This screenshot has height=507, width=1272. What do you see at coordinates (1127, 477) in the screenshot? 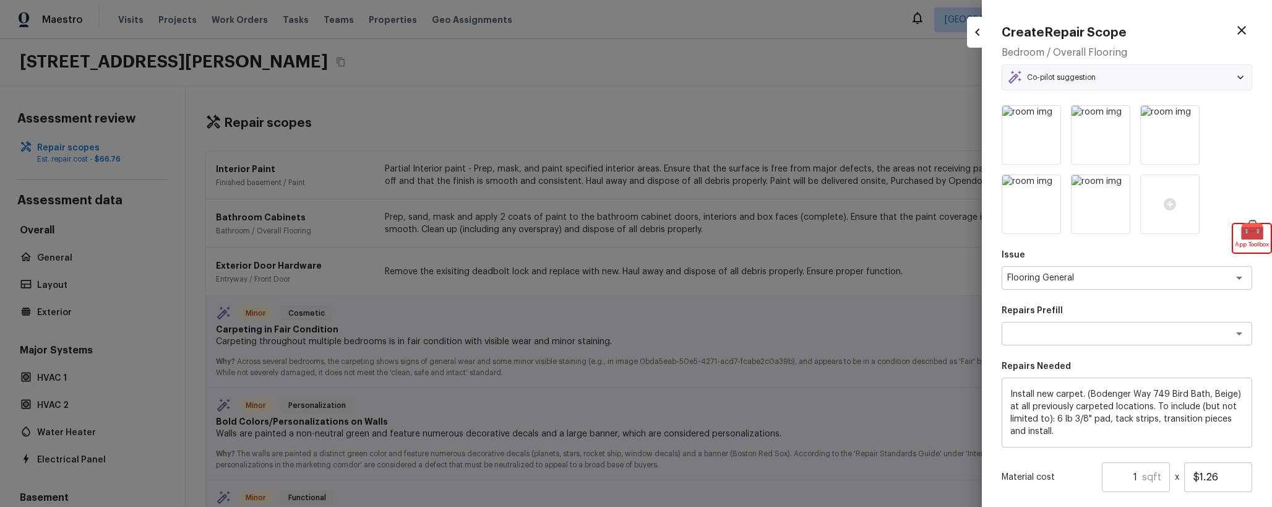
I see `div: x` at bounding box center [1127, 477].